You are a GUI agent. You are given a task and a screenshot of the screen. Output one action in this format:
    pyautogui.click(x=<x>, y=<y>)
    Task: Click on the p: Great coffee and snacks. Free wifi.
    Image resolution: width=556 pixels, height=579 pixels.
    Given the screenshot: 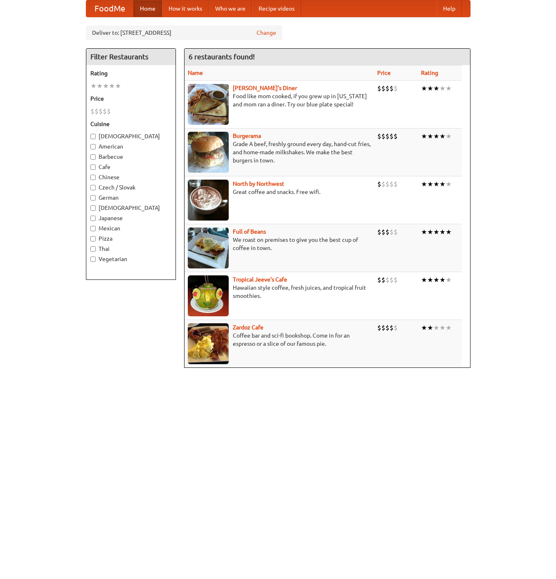 What is the action you would take?
    pyautogui.click(x=279, y=192)
    